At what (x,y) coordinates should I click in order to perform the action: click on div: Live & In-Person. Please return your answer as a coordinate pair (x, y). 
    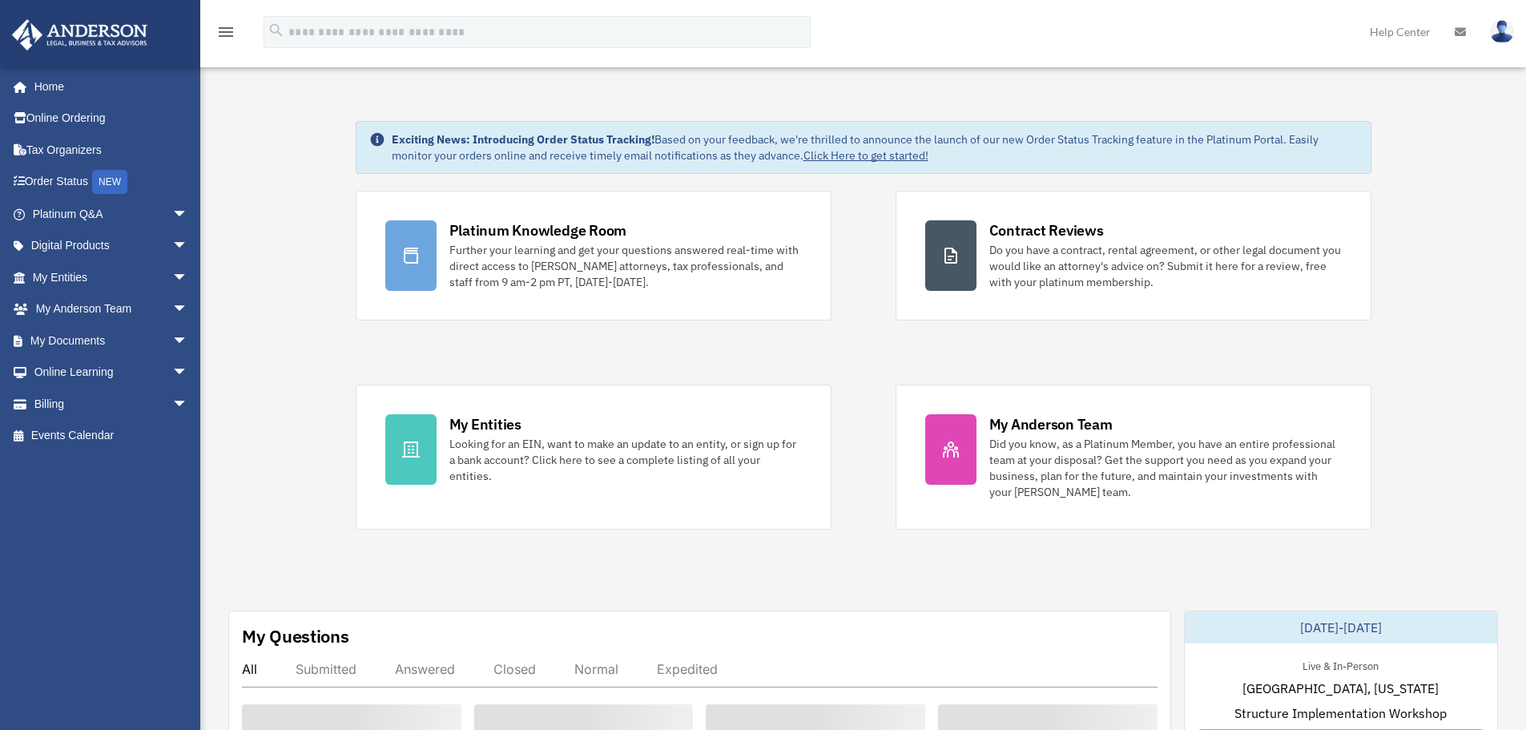
    Looking at the image, I should click on (1340, 664).